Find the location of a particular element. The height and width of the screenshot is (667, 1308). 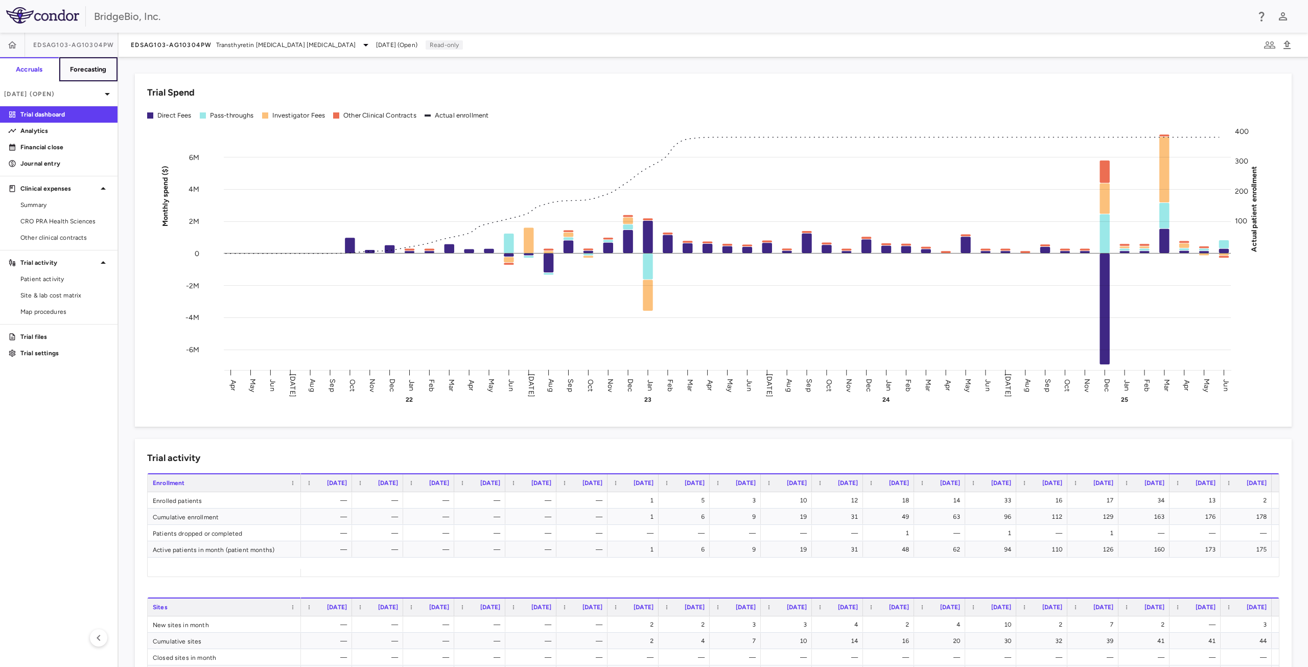

div: 17 is located at coordinates (1095, 500).